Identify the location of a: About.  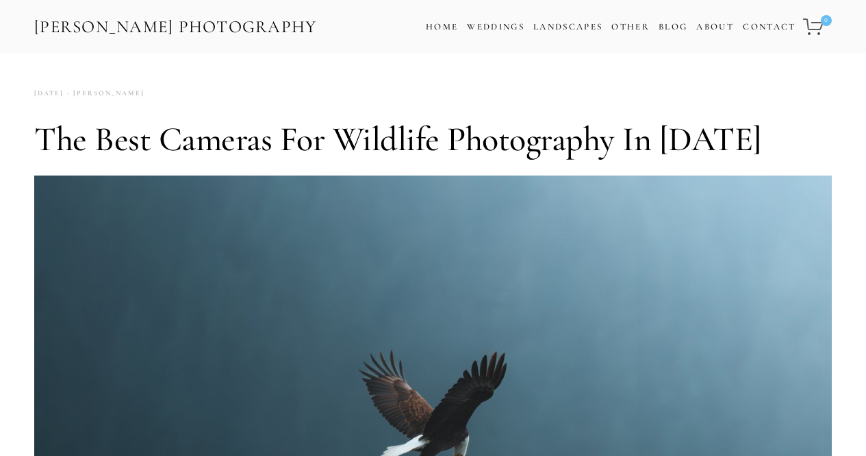
(715, 27).